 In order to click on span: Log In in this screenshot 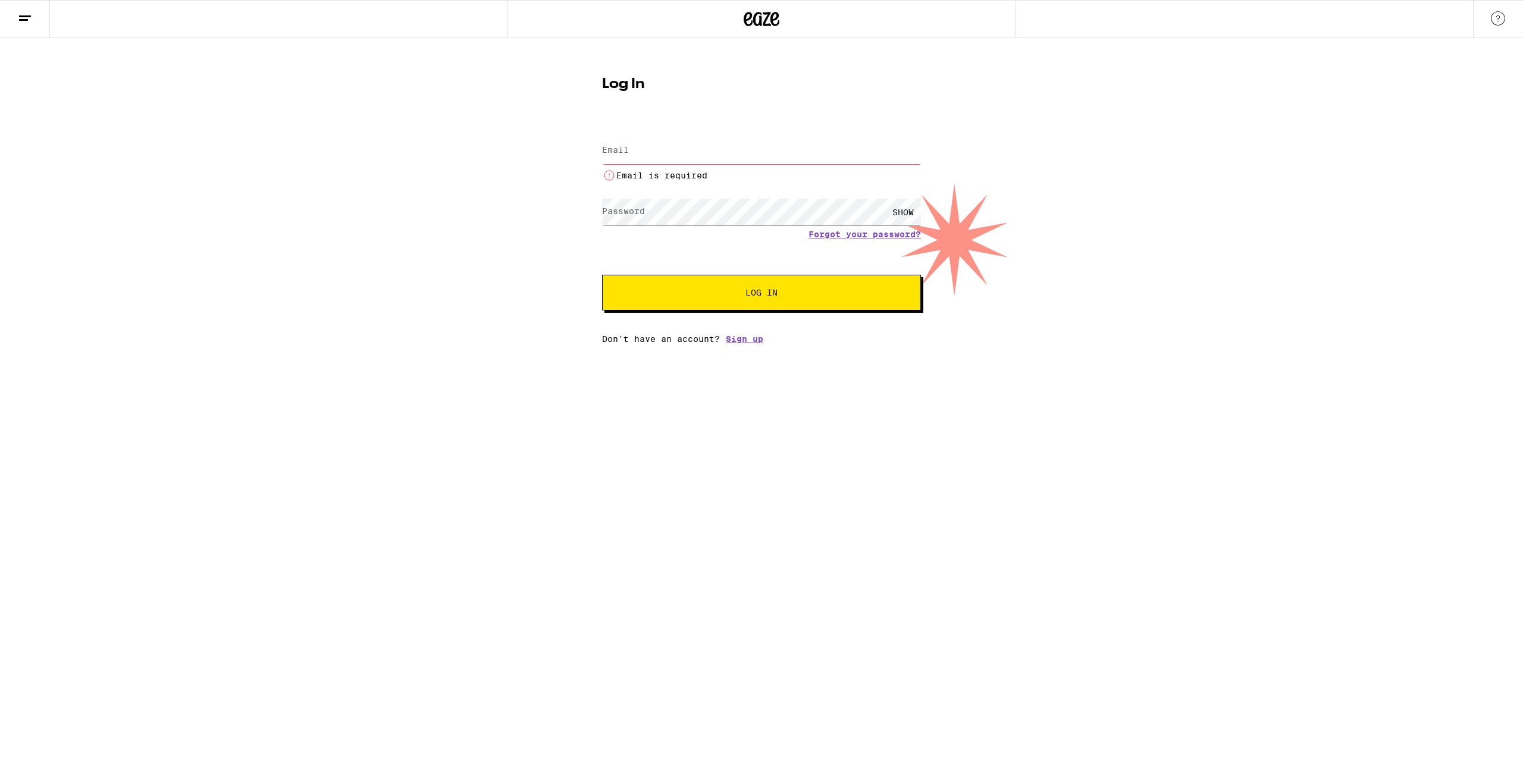, I will do `click(761, 293)`.